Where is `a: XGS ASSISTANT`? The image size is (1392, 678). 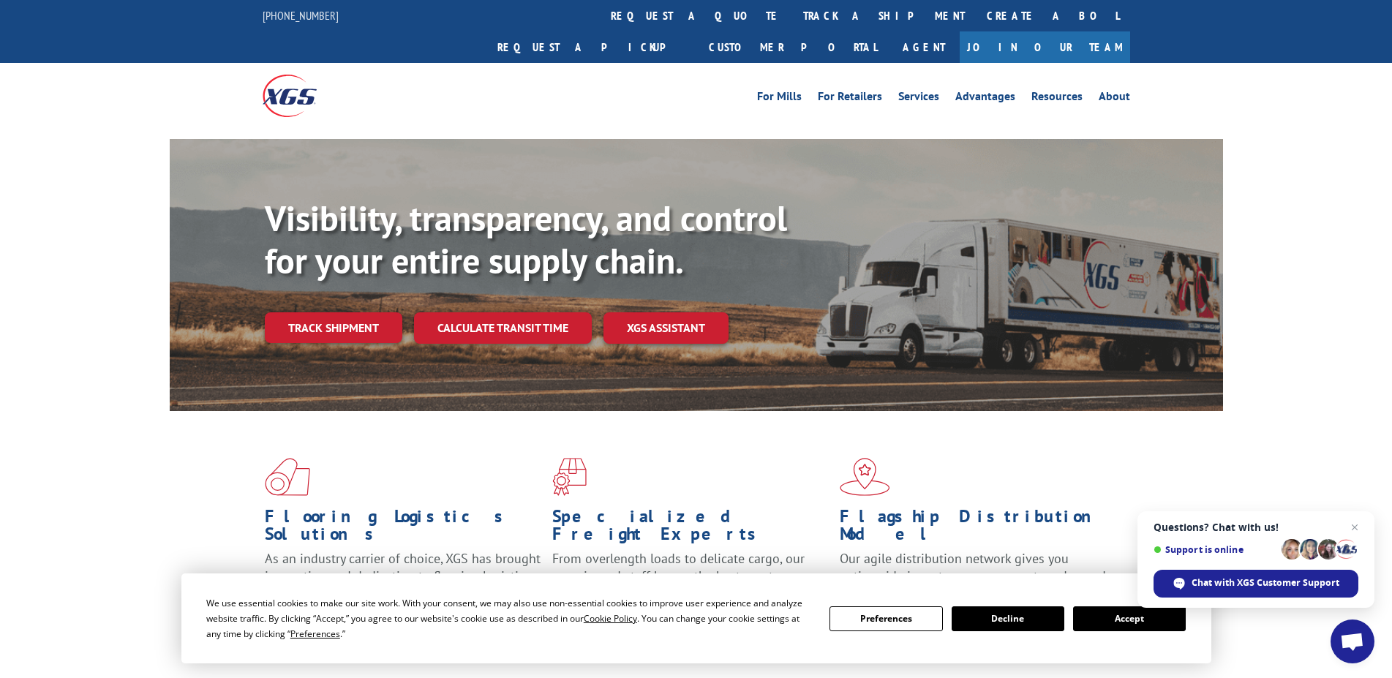
a: XGS ASSISTANT is located at coordinates (666, 328).